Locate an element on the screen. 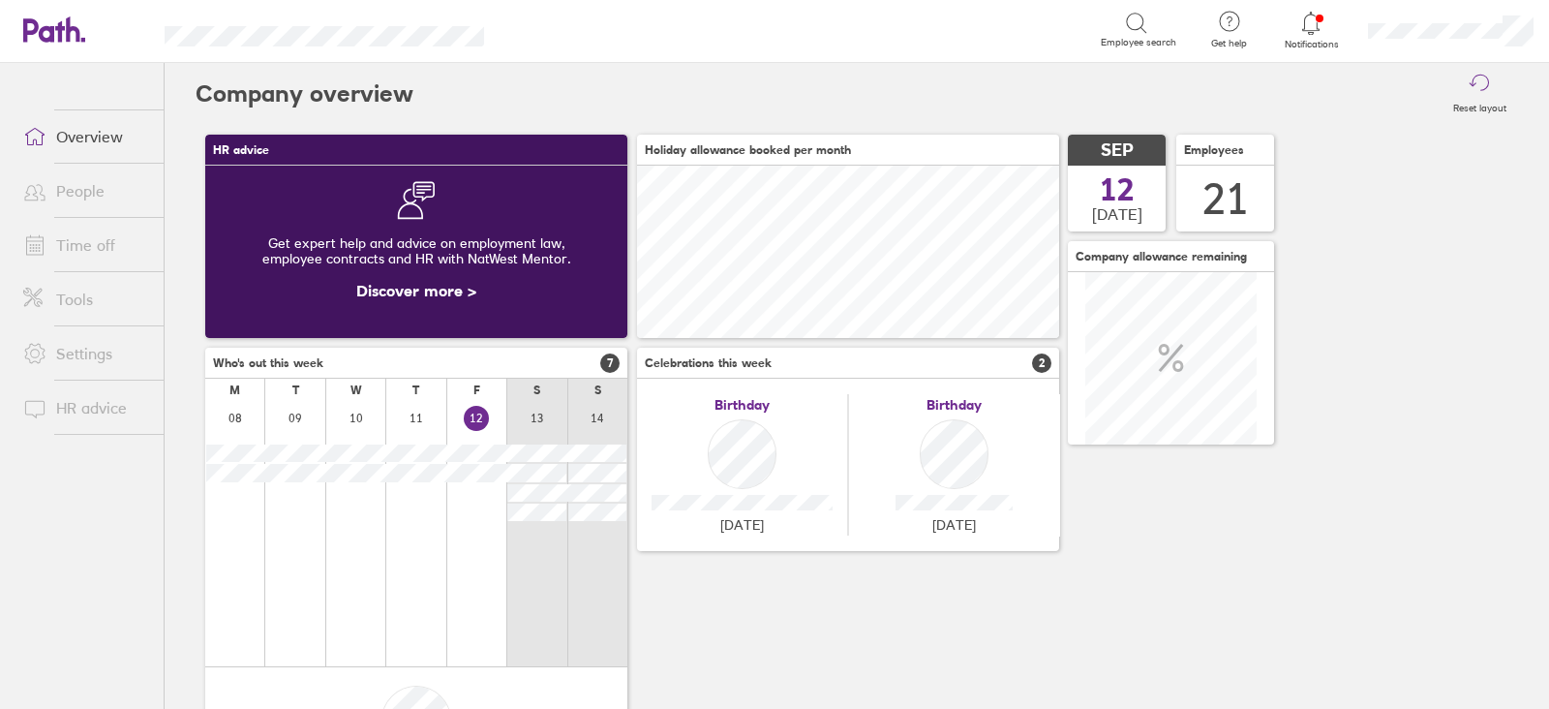  div: Get expert help and advice on employment law, employee contracts and HR with NatWest Mentor. is located at coordinates (416, 251).